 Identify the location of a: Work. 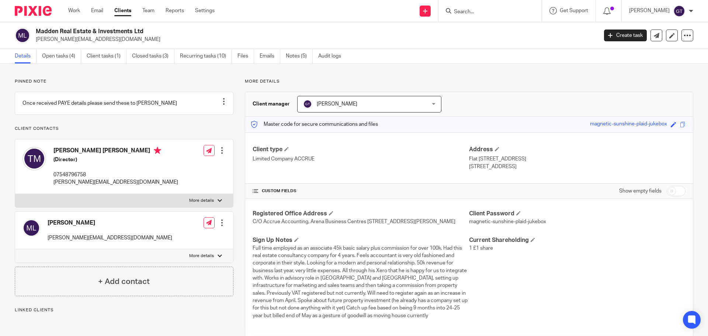
(74, 11).